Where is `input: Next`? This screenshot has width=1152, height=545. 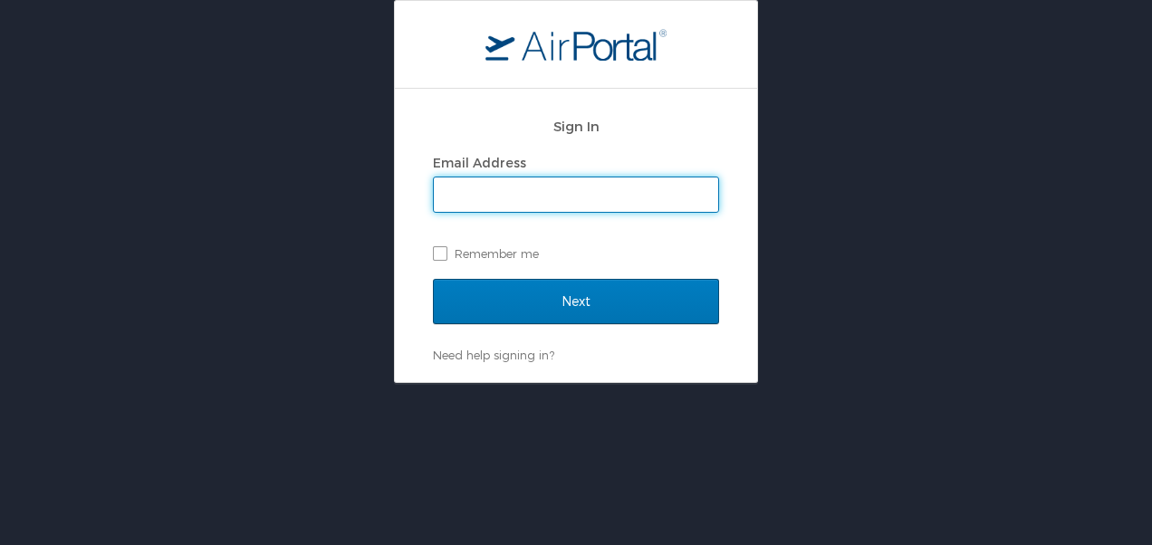 input: Next is located at coordinates (576, 302).